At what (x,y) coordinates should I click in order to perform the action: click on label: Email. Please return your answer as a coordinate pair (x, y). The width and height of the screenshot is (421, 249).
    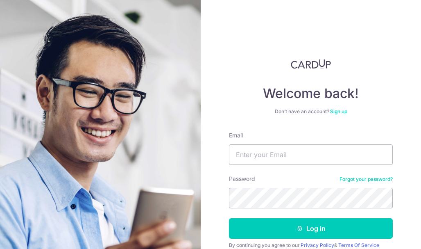
    Looking at the image, I should click on (236, 135).